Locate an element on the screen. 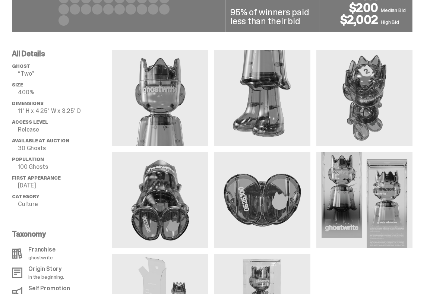 This screenshot has width=430, height=294. p: “Two” is located at coordinates (65, 74).